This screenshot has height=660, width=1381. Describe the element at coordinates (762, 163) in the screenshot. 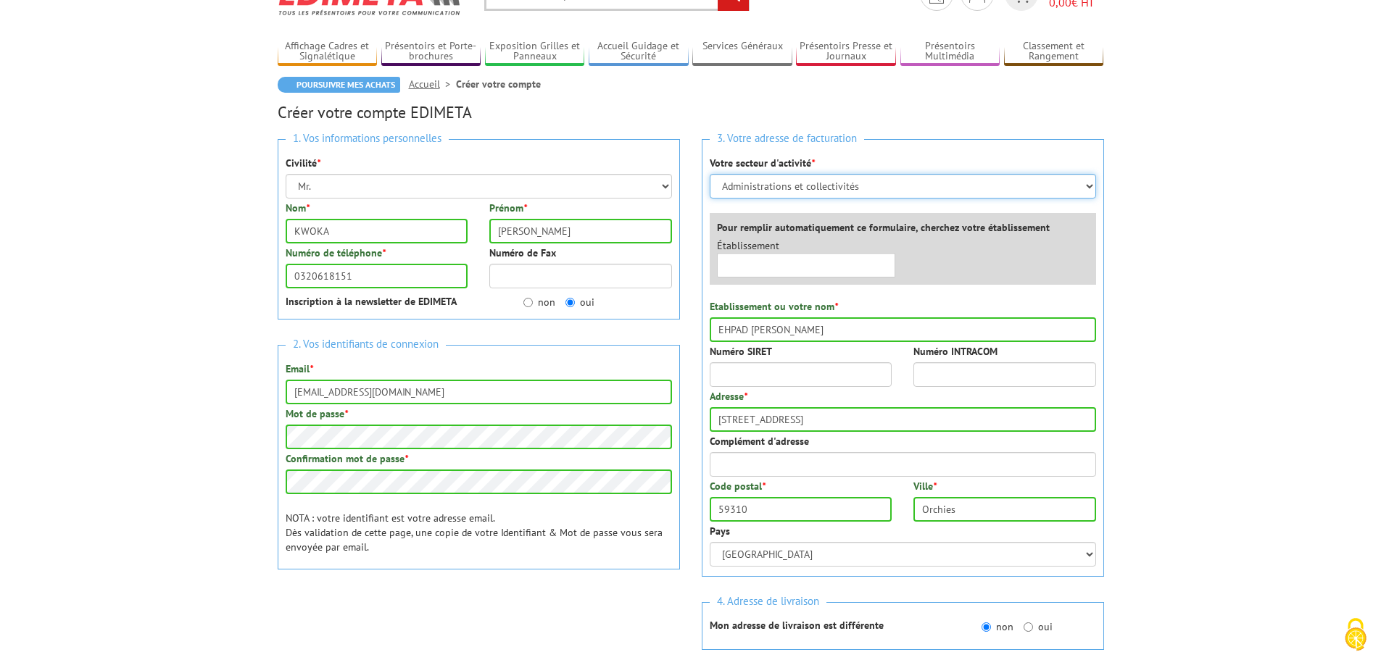

I see `label: Votre secteur d'activité` at that location.